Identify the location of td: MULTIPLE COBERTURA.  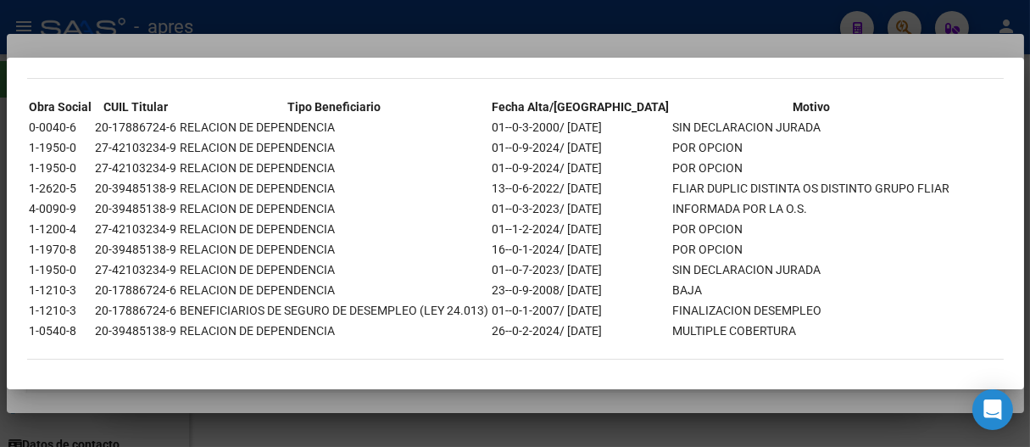
(811, 331).